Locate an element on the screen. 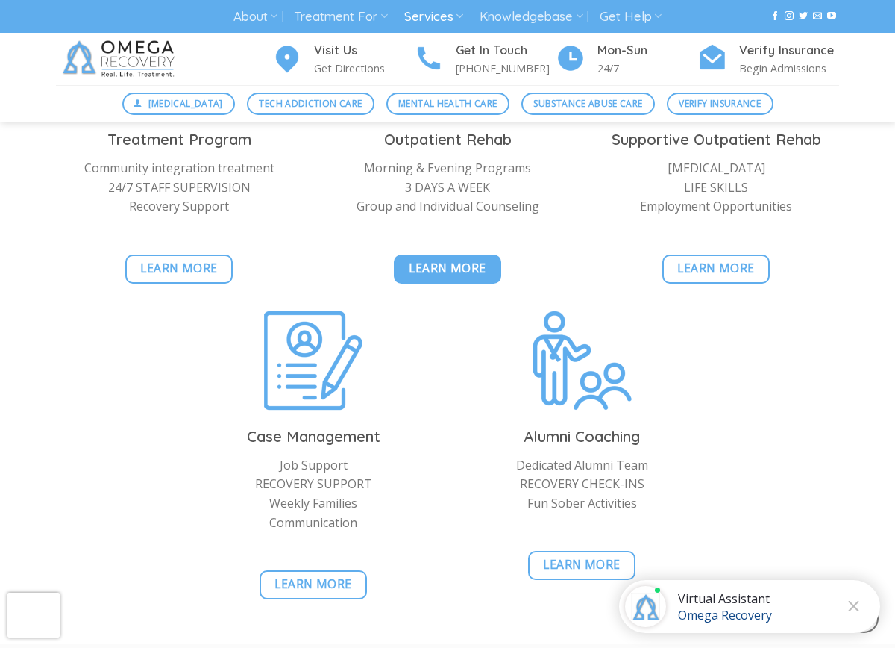 The image size is (895, 648). h3: Treatment Program is located at coordinates (179, 140).